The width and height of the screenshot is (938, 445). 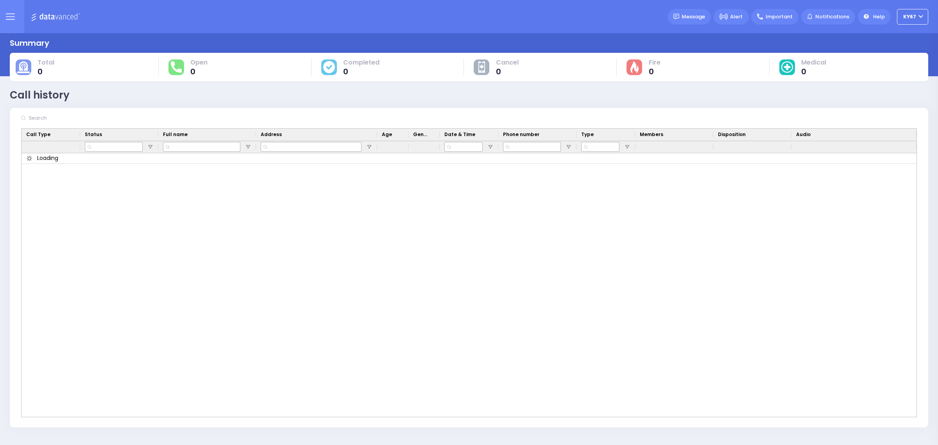 I want to click on span: Important, so click(x=779, y=17).